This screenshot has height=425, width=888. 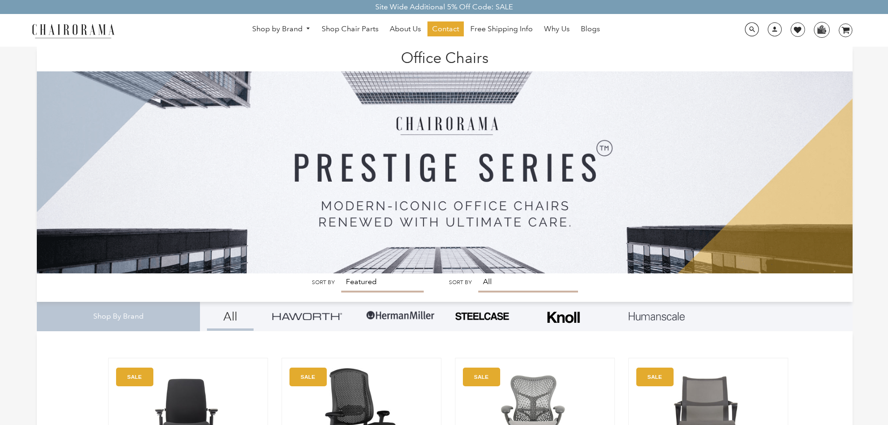 I want to click on a: Why Us, so click(x=557, y=29).